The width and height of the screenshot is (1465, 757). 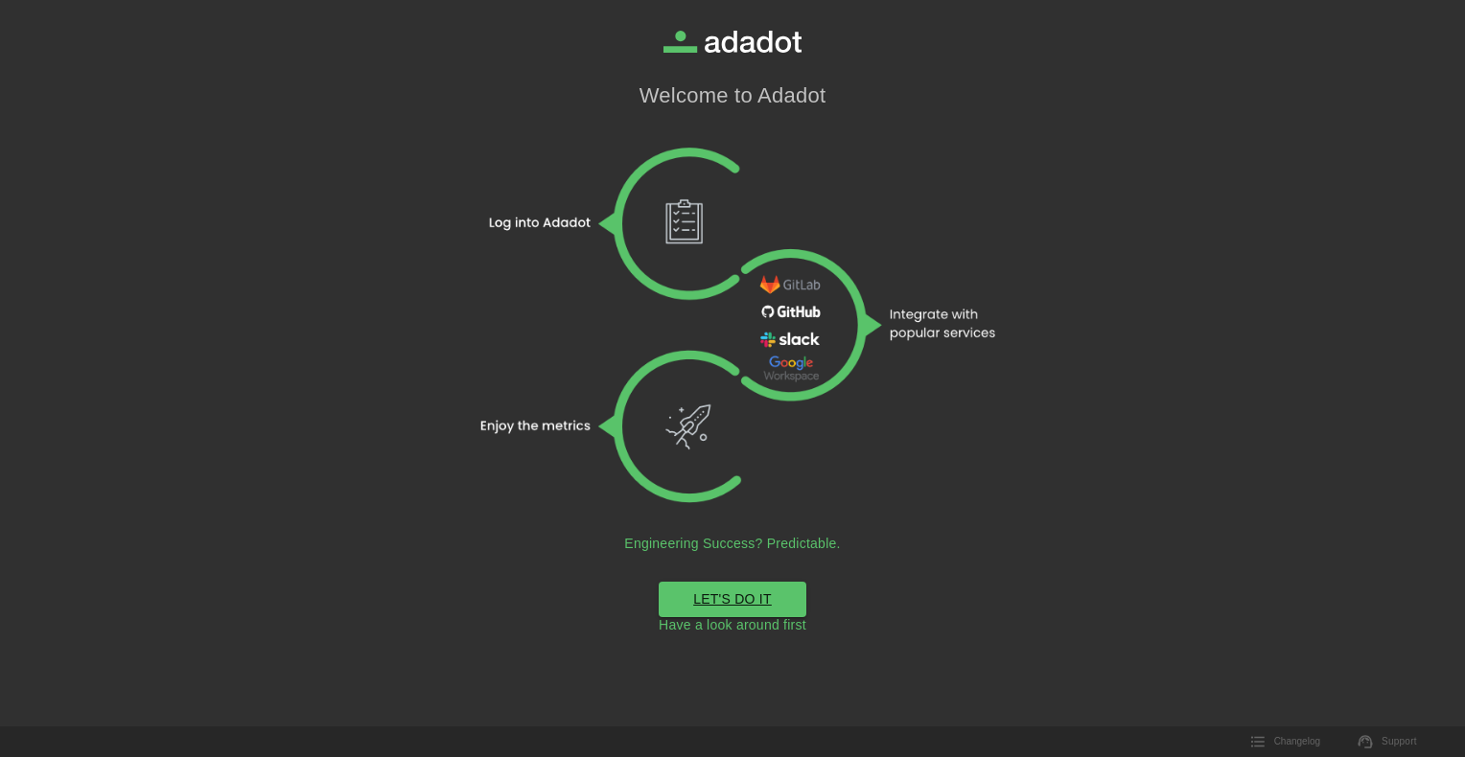 What do you see at coordinates (732, 96) in the screenshot?
I see `h1: Welcome to Adadot` at bounding box center [732, 96].